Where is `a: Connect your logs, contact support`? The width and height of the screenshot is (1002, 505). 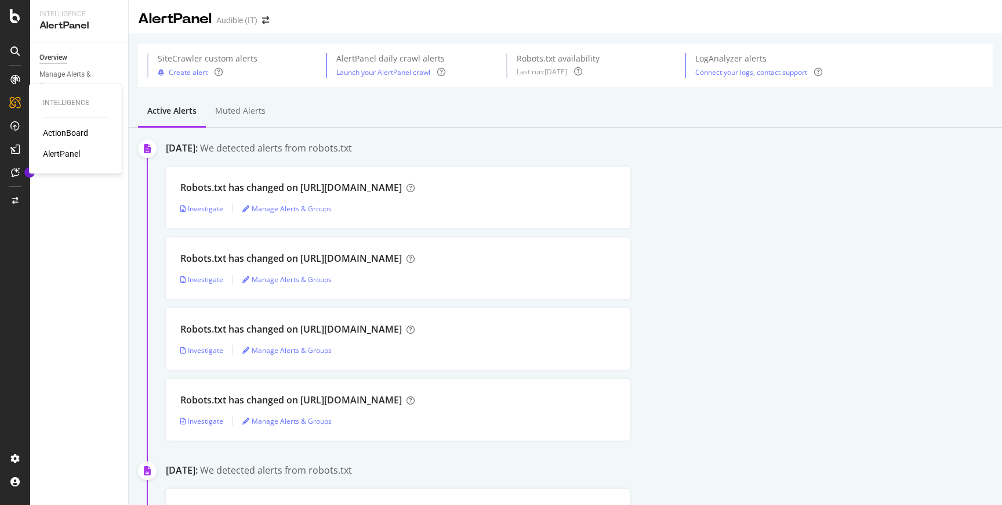 a: Connect your logs, contact support is located at coordinates (751, 72).